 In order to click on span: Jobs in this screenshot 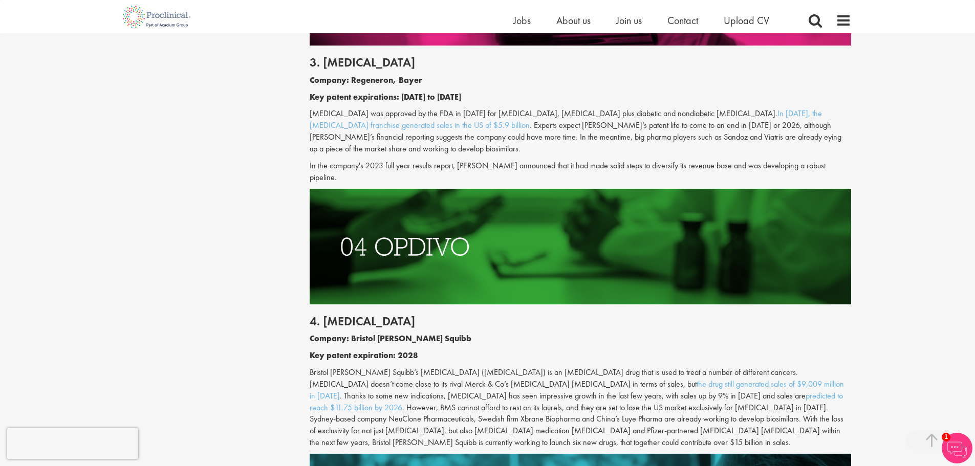, I will do `click(522, 20)`.